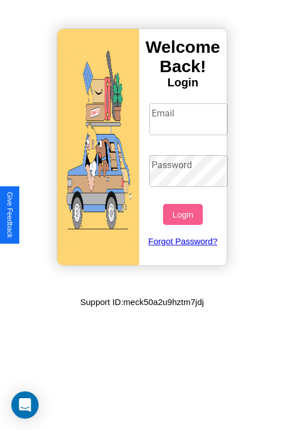 The height and width of the screenshot is (430, 284). What do you see at coordinates (183, 241) in the screenshot?
I see `a: Forgot Password?` at bounding box center [183, 241].